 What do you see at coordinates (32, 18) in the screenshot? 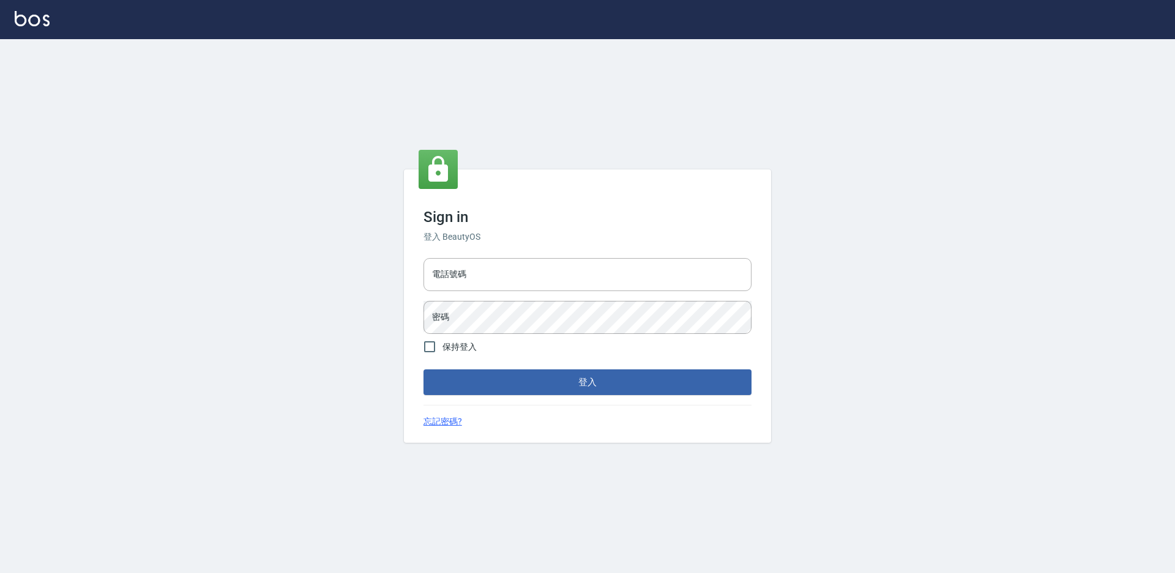
I see `img: Logo` at bounding box center [32, 18].